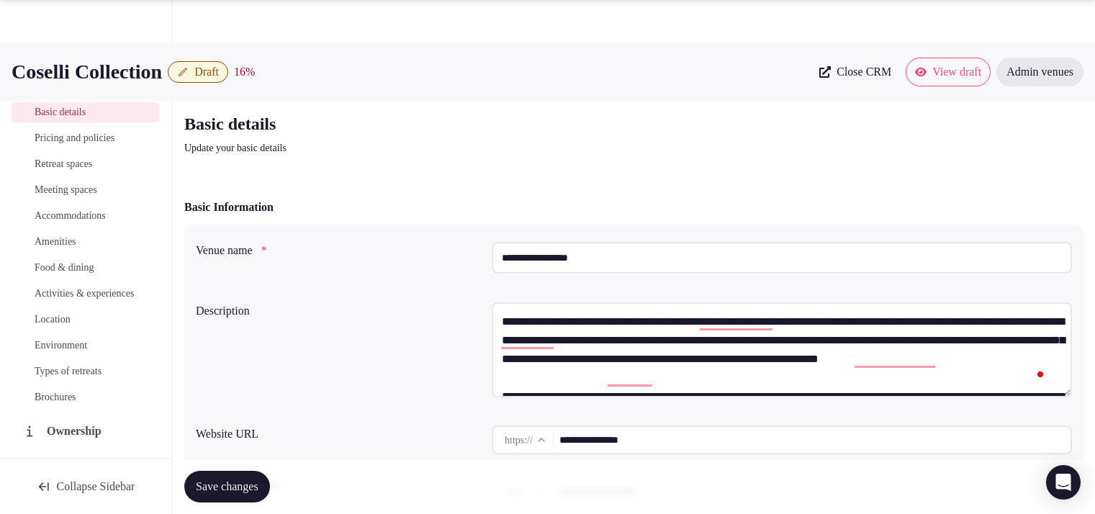 The height and width of the screenshot is (514, 1095). What do you see at coordinates (227, 487) in the screenshot?
I see `span: Save changes` at bounding box center [227, 487].